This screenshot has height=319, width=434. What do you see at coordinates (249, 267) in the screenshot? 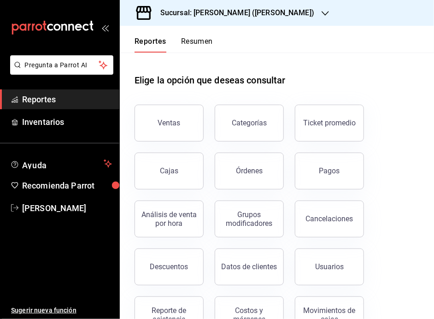
I see `button: Datos de clientes` at bounding box center [249, 267].